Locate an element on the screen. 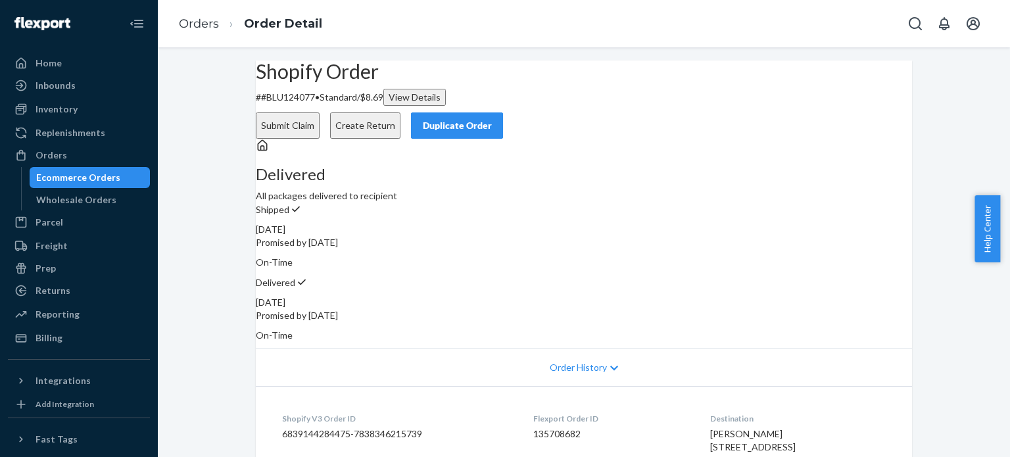  a: Add Integration is located at coordinates (79, 404).